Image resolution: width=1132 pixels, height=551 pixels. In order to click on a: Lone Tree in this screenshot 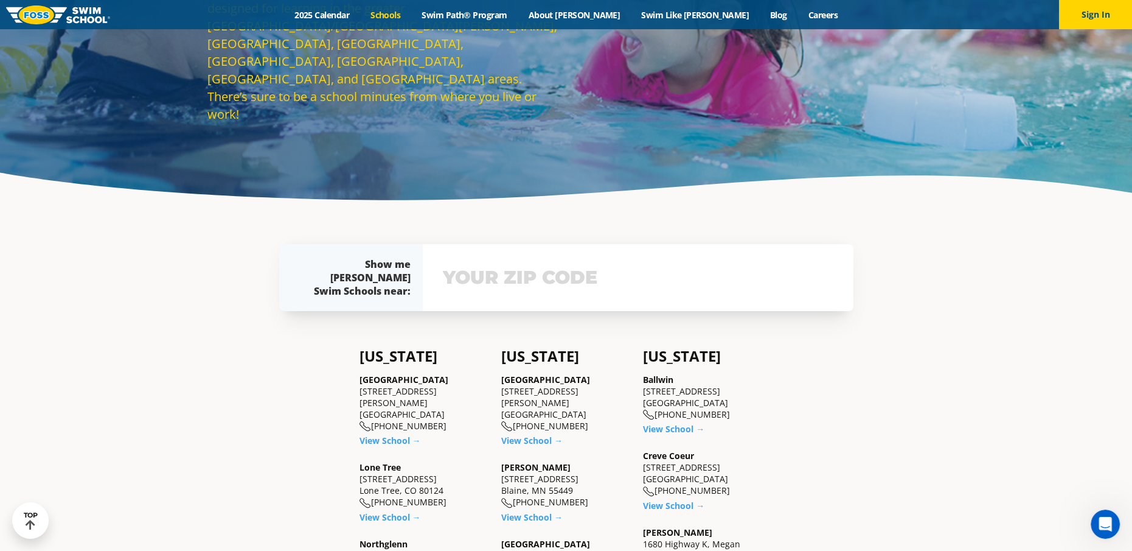, I will do `click(380, 467)`.